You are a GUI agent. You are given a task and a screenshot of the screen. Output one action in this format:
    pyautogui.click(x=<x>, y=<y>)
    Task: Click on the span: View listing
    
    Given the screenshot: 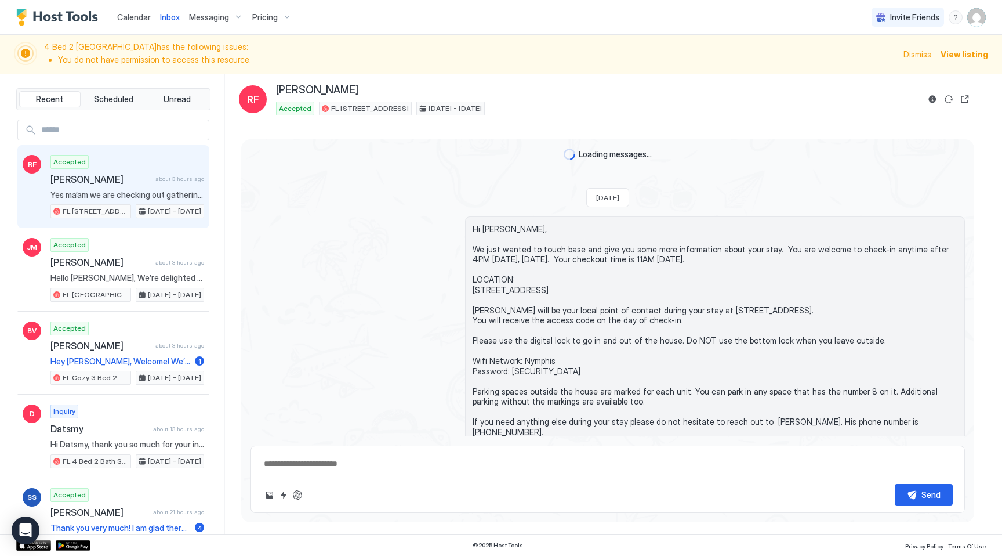 What is the action you would take?
    pyautogui.click(x=964, y=54)
    